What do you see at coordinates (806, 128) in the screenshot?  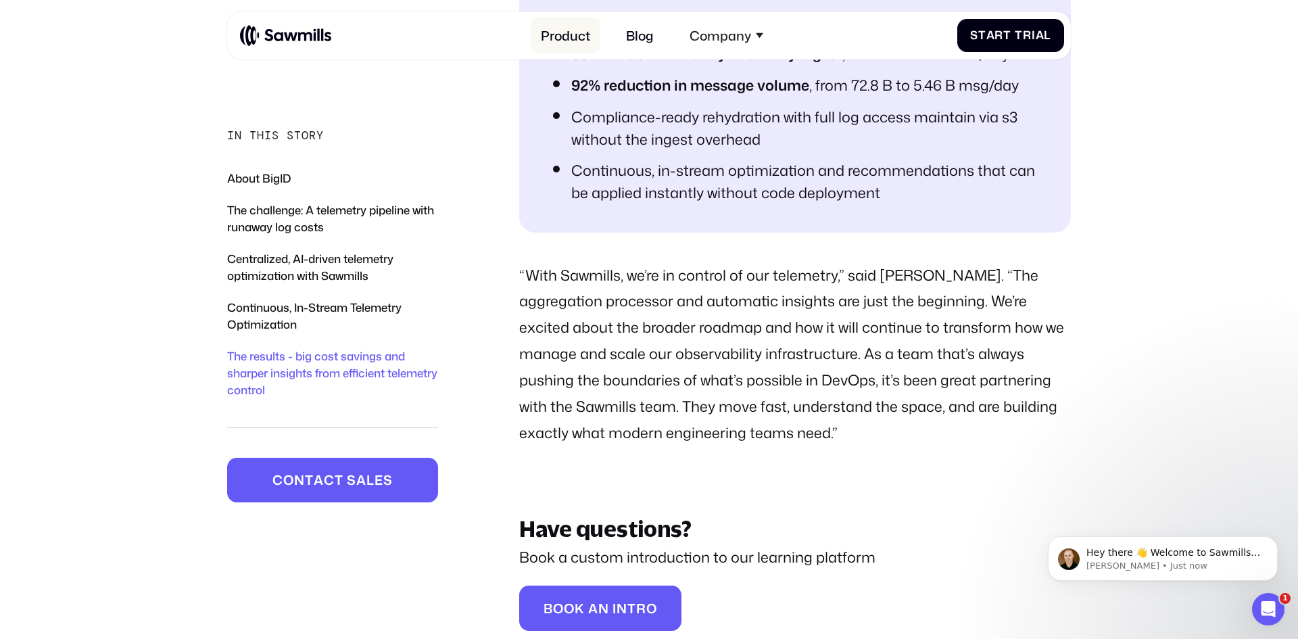 I see `li: Compliance-ready rehydration with full log access maintain via s3 without the ingest overhead` at bounding box center [806, 128].